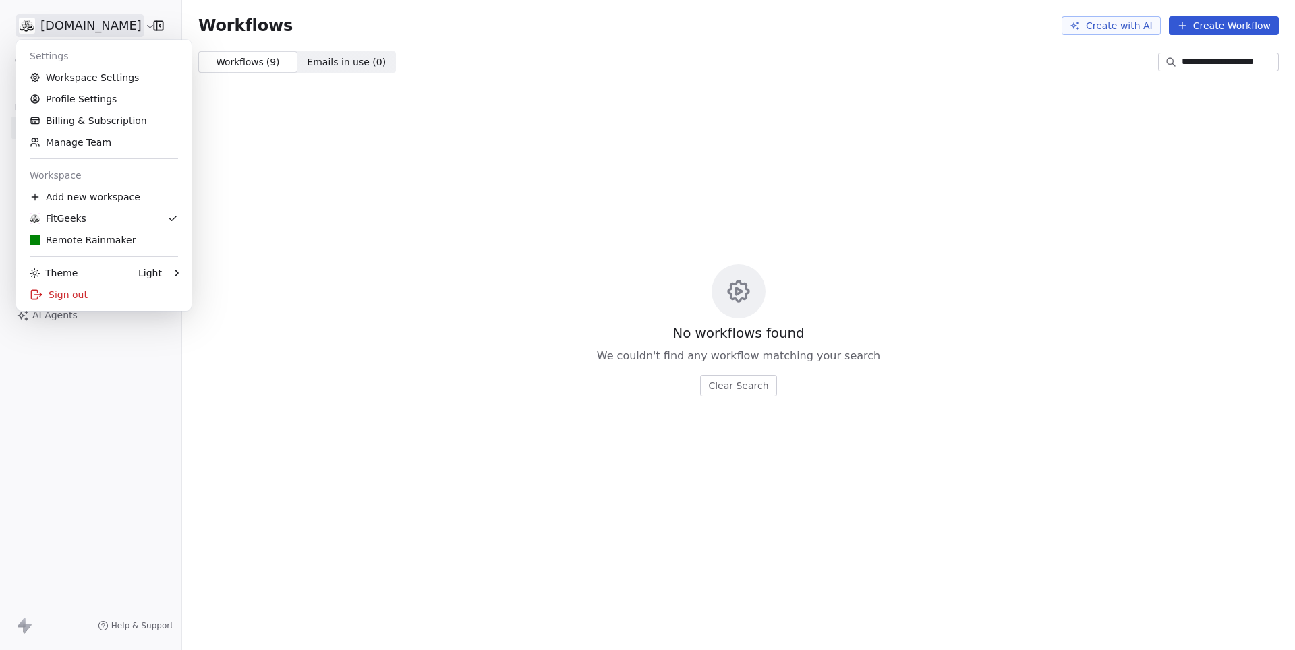  Describe the element at coordinates (35, 218) in the screenshot. I see `img: 1000.jpg` at that location.